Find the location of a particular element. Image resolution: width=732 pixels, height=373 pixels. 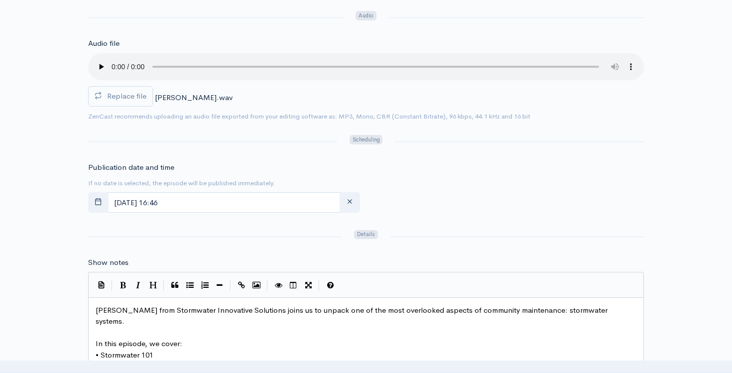

span: Replace file is located at coordinates (127, 96).